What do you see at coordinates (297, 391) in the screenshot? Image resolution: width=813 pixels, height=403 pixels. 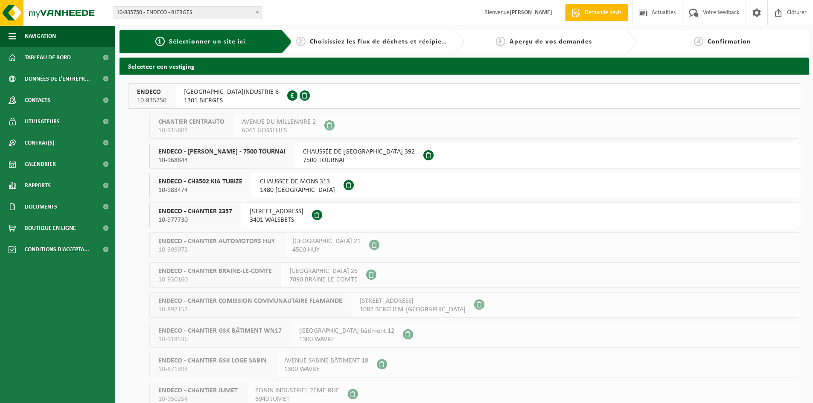 I see `span: ZONIN INDUSTRIEL 2ÈME RUE` at bounding box center [297, 391].